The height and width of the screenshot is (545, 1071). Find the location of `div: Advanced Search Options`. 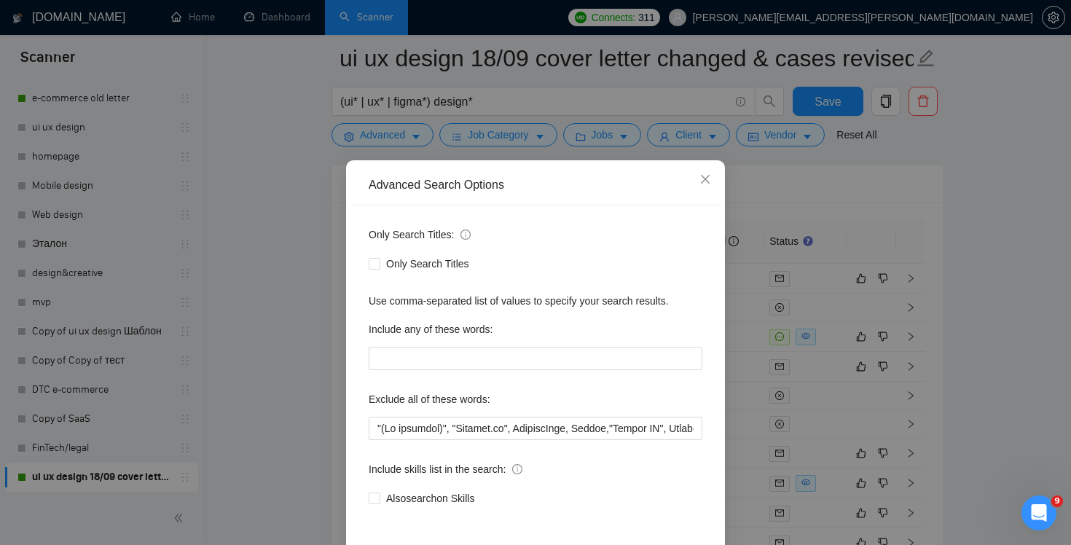

div: Advanced Search Options is located at coordinates (535, 185).